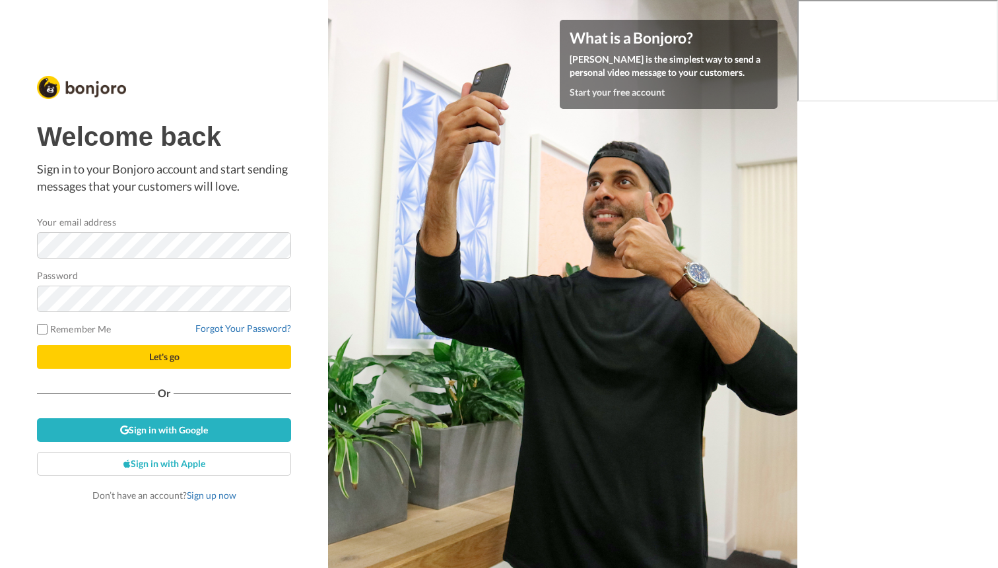 This screenshot has height=568, width=998. What do you see at coordinates (42, 329) in the screenshot?
I see `input: Remember Me` at bounding box center [42, 329].